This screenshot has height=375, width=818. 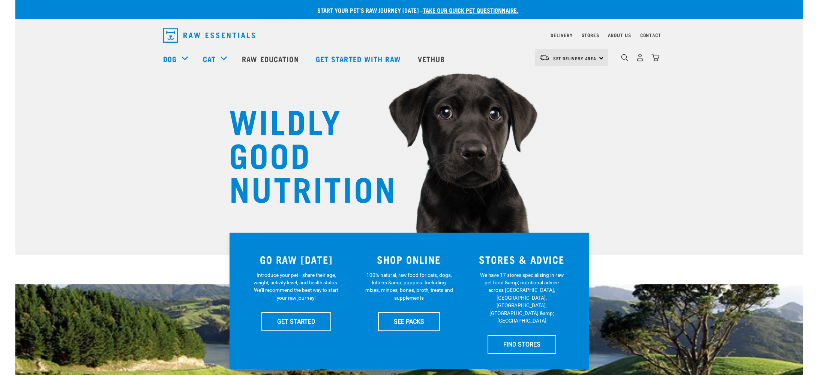 I want to click on a: Contact, so click(x=651, y=35).